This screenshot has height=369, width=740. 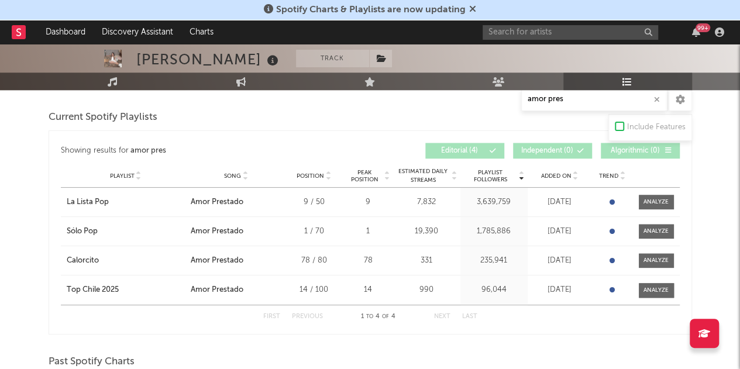 What do you see at coordinates (368, 202) in the screenshot?
I see `div: 9` at bounding box center [368, 202].